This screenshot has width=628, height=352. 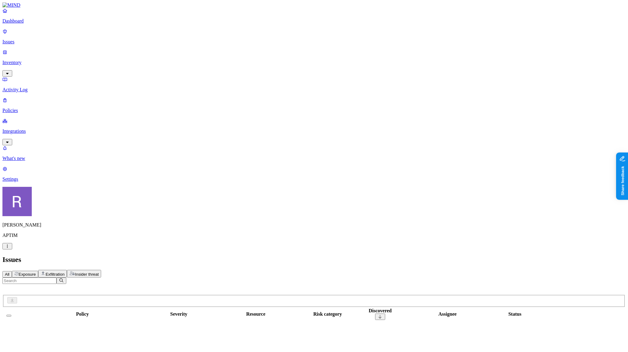 I want to click on p: Policies, so click(x=314, y=111).